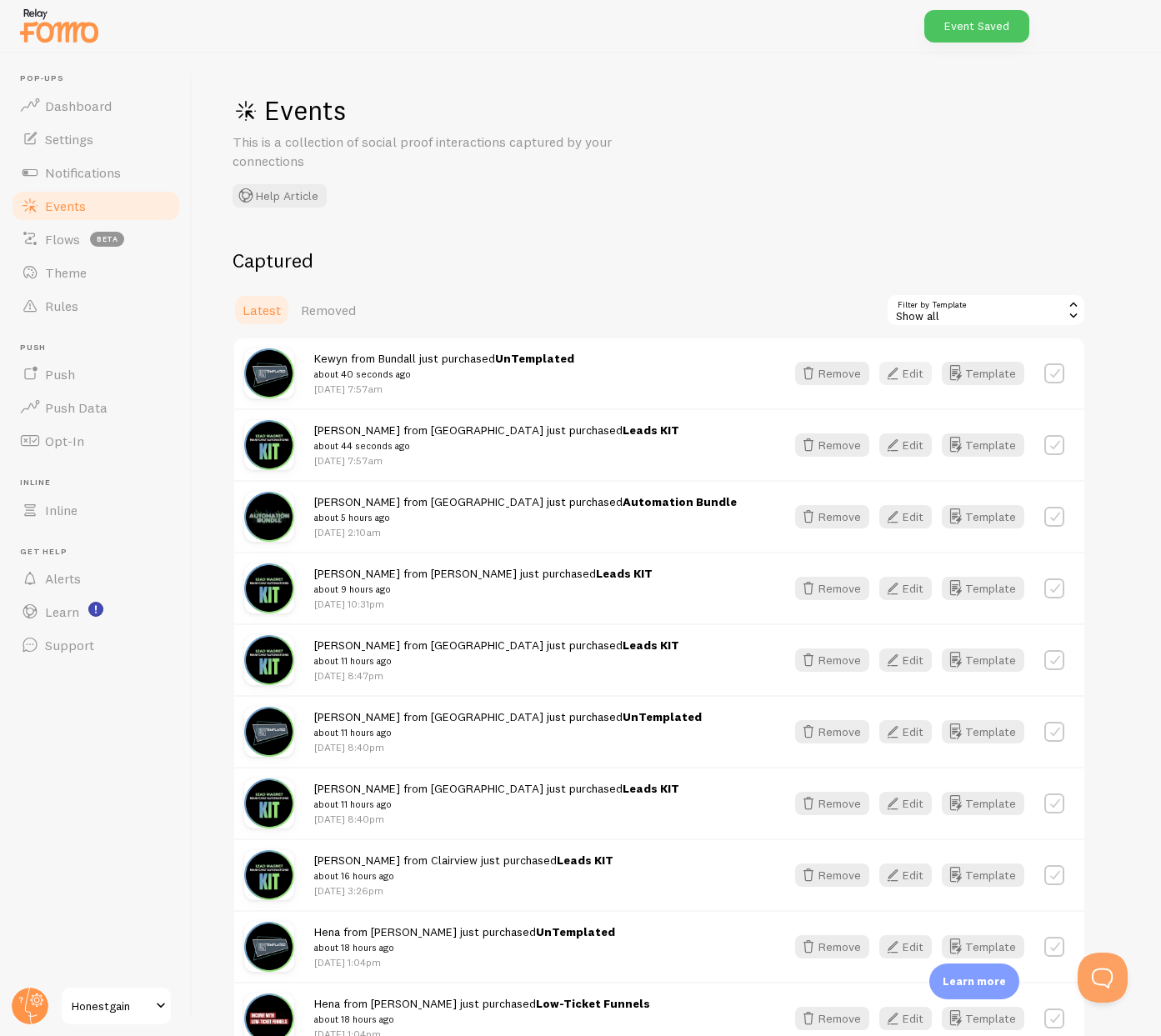 This screenshot has width=1161, height=1036. I want to click on div: Learn more, so click(975, 981).